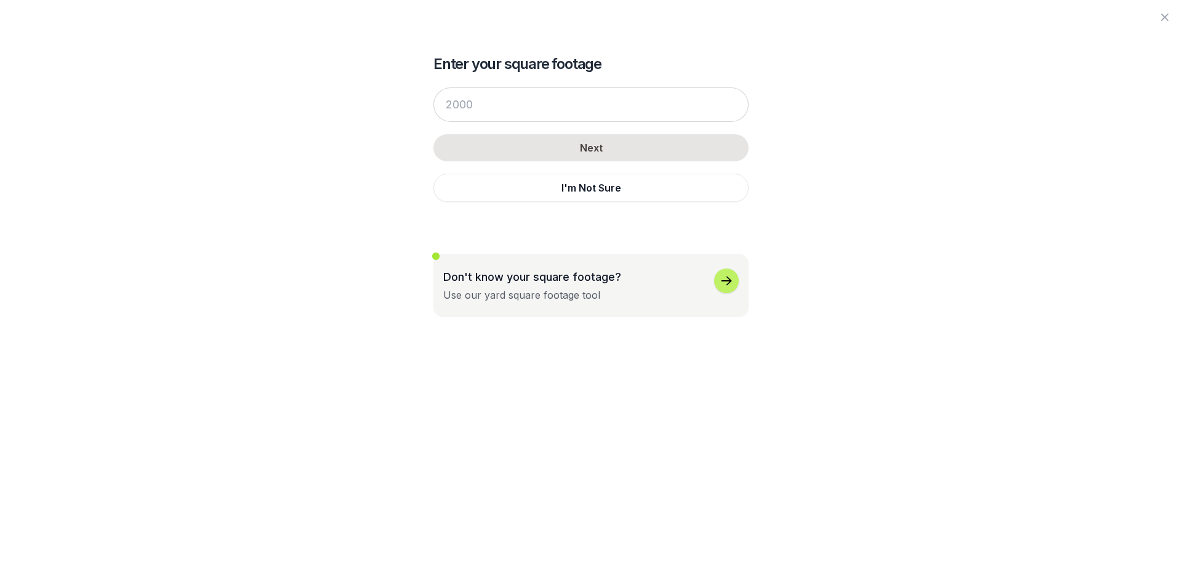 This screenshot has height=582, width=1182. What do you see at coordinates (591, 188) in the screenshot?
I see `button: I'm Not Sure` at bounding box center [591, 188].